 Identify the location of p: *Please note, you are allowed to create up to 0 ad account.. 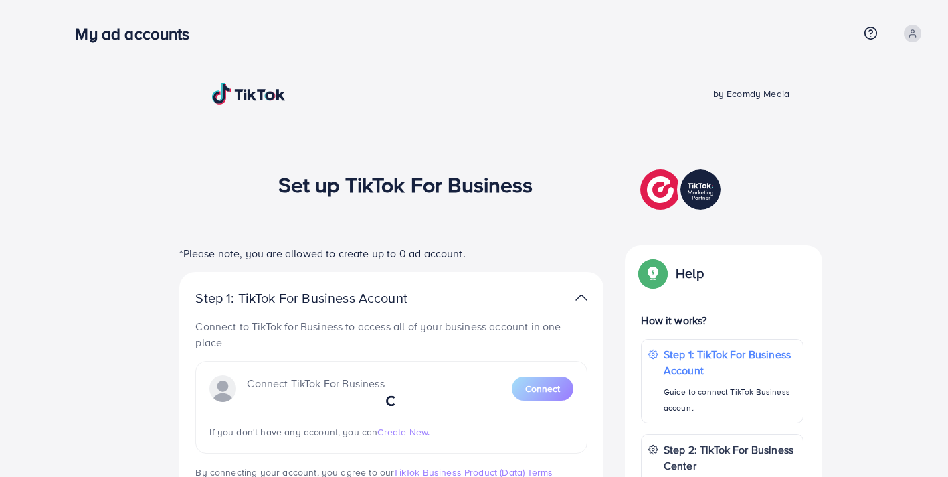
(392, 253).